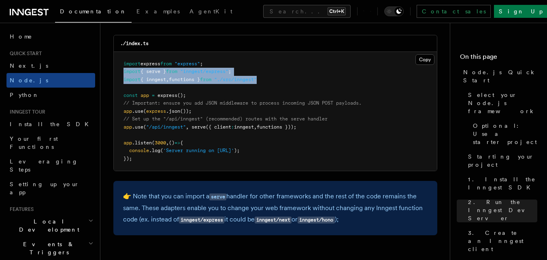  What do you see at coordinates (51, 66) in the screenshot?
I see `a: Next.js` at bounding box center [51, 66].